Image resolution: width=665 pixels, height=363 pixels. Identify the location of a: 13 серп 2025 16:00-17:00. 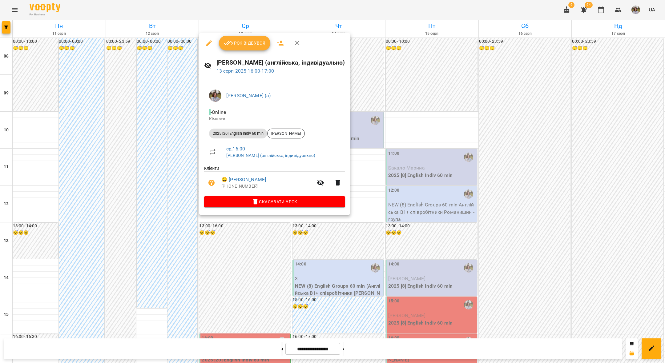
(245, 71).